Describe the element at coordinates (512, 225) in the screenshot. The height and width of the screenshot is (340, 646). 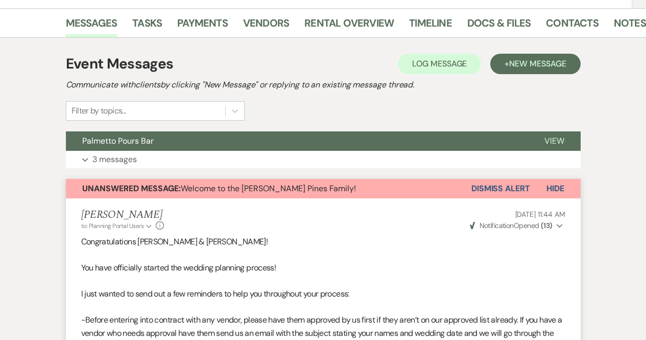
I see `span: Opened` at that location.